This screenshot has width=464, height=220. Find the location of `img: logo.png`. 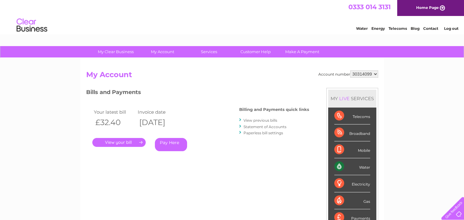

img: logo.png is located at coordinates (32, 25).